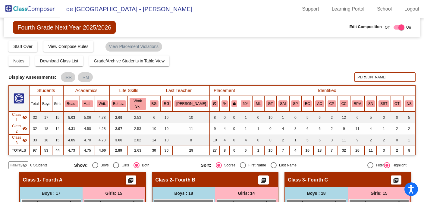 The width and height of the screenshot is (424, 202). What do you see at coordinates (31, 180) in the screenshot?
I see `span: Class 1` at bounding box center [31, 180].